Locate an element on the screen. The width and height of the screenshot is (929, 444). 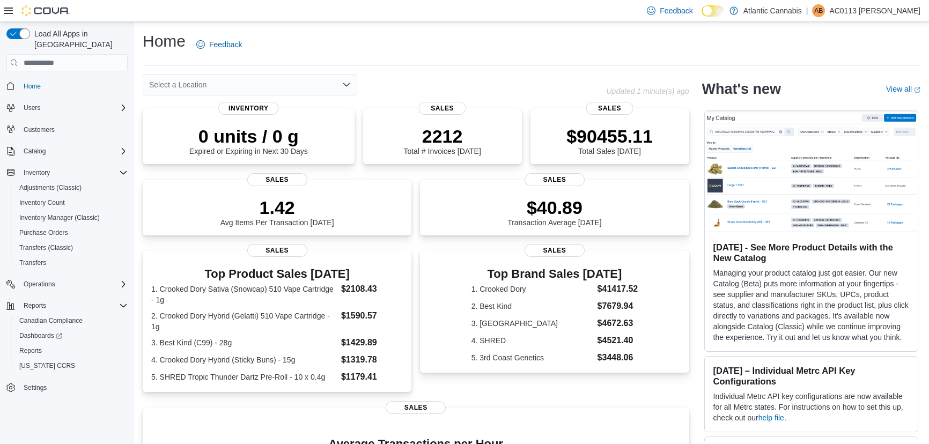
span: Dark Mode is located at coordinates (701, 17).